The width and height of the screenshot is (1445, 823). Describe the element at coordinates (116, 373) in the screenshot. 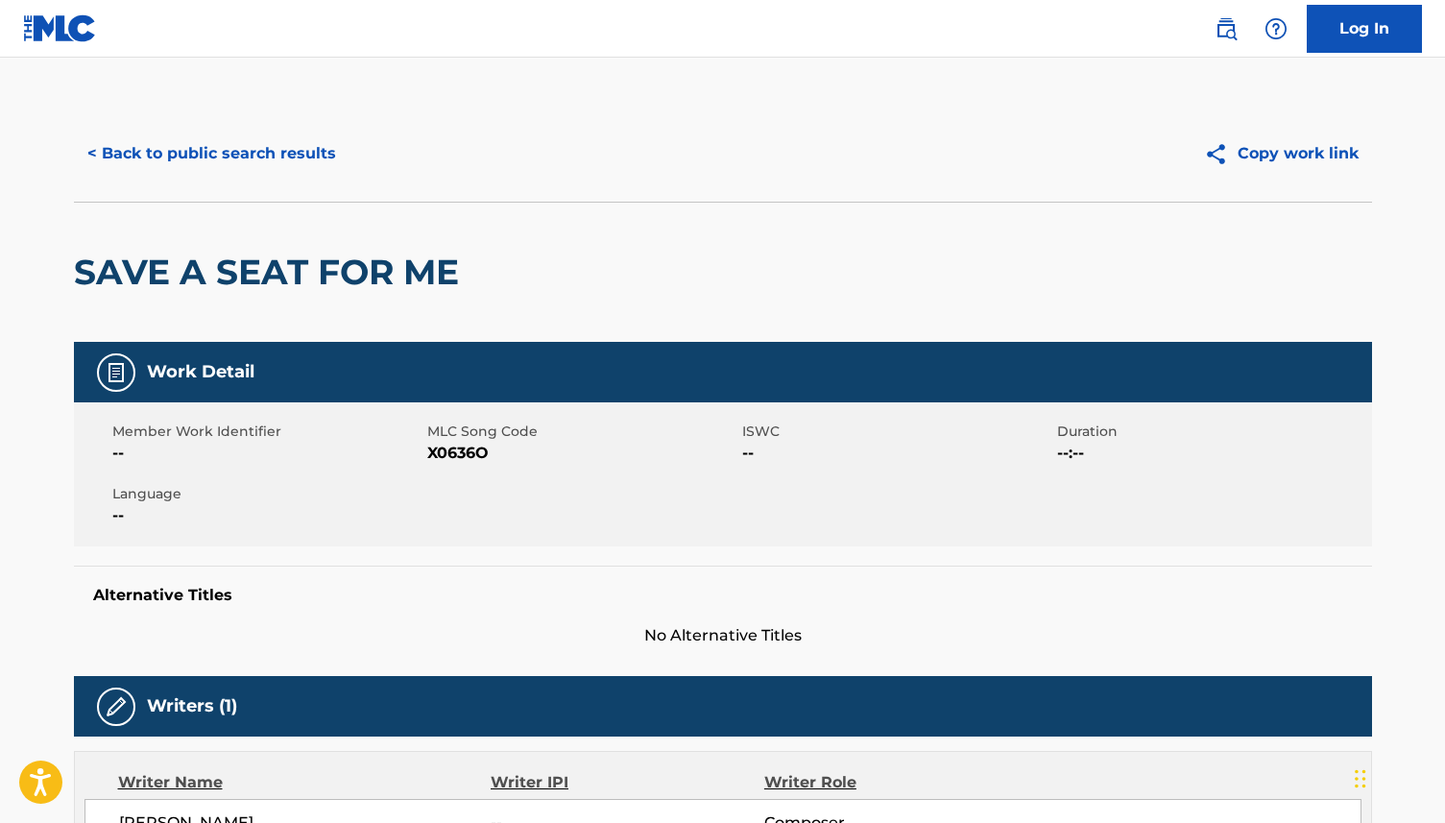

I see `img: Work Detail` at that location.